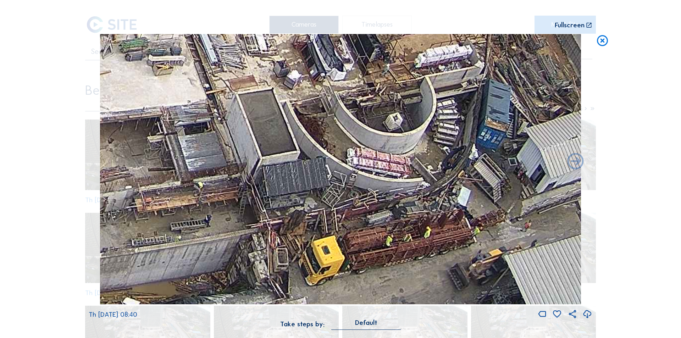  I want to click on img: Image, so click(340, 169).